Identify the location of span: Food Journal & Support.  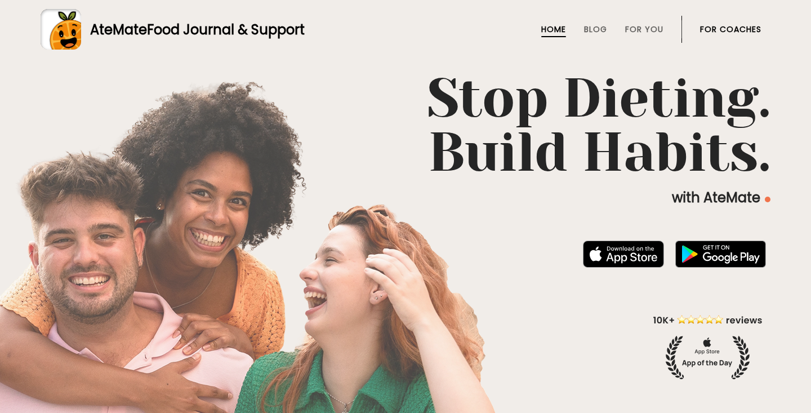
(226, 29).